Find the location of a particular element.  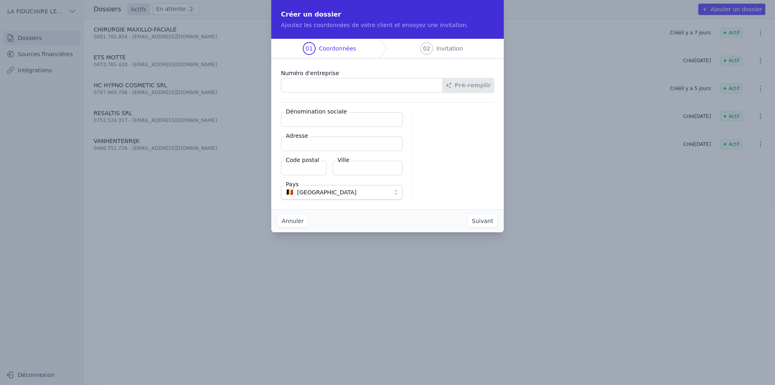

label: Ville is located at coordinates (343, 160).